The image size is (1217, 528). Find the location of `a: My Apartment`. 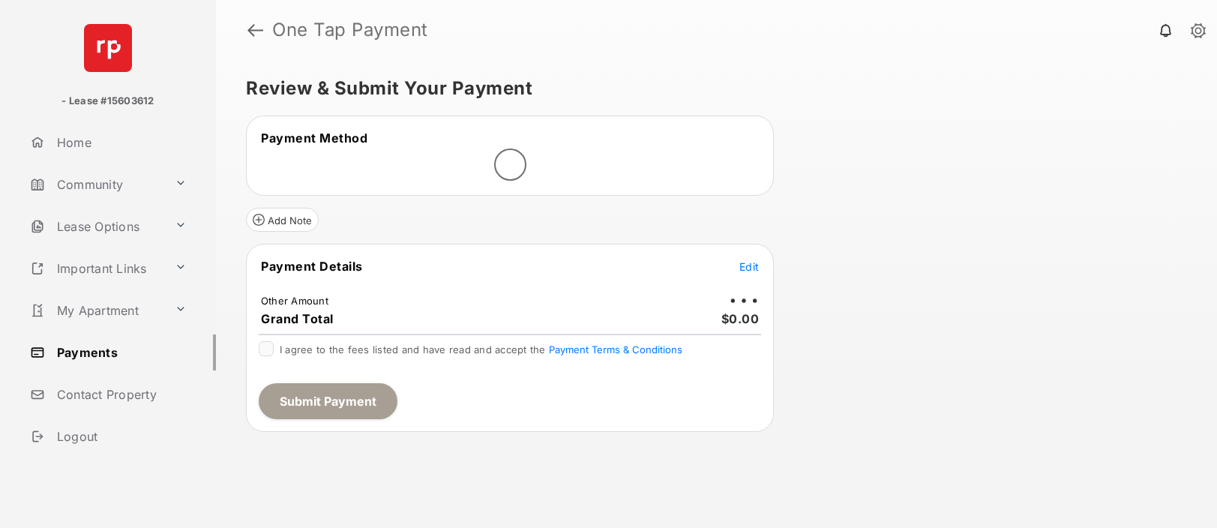

a: My Apartment is located at coordinates (96, 310).